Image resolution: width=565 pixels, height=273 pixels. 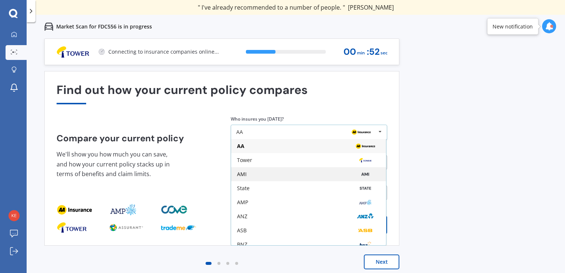 I want to click on p: We'll show you how much you can save, and how your current policy stacks up in terms of benefits ..., so click(x=116, y=164).